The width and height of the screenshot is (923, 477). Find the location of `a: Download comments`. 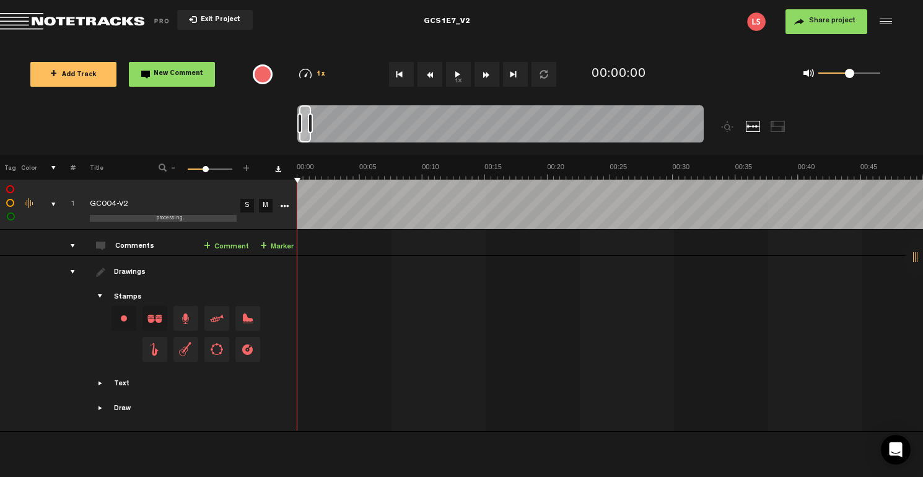

a: Download comments is located at coordinates (278, 169).